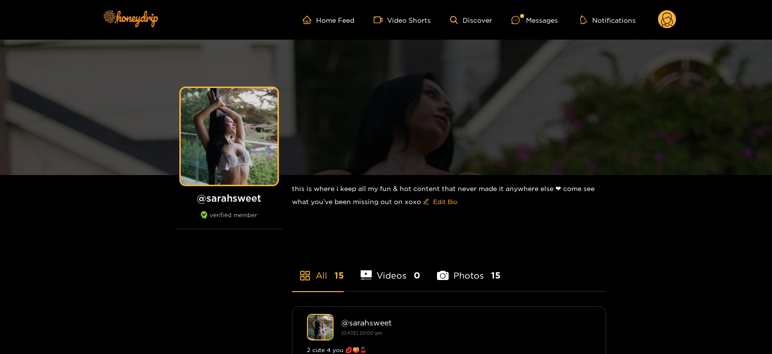 The image size is (772, 354). I want to click on button: Notifications, so click(607, 20).